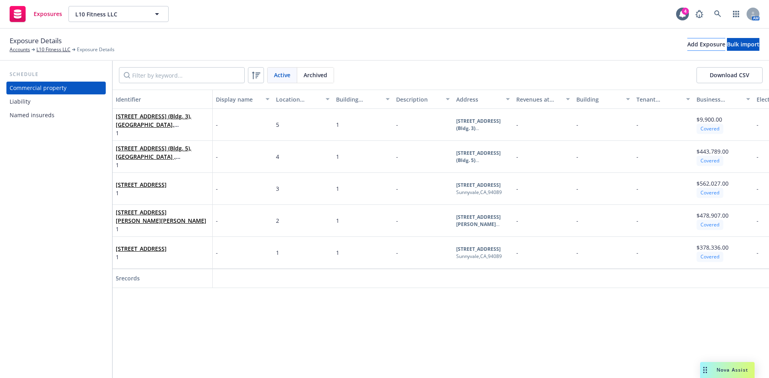 The height and width of the screenshot is (378, 769). I want to click on div: Commercial property, so click(38, 88).